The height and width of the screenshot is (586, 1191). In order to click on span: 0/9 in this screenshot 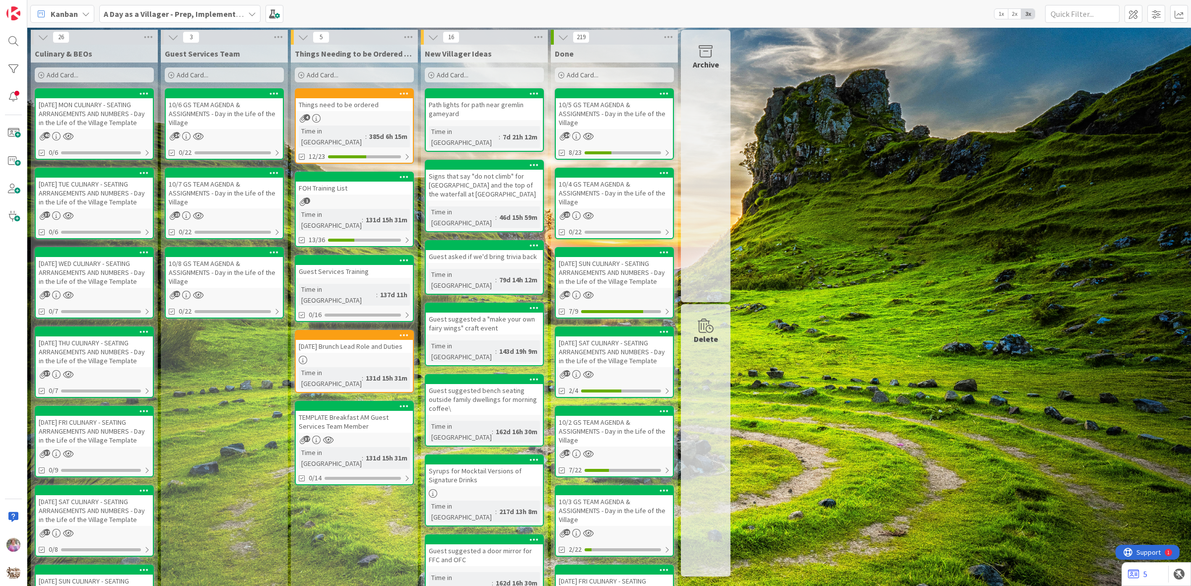, I will do `click(53, 470)`.